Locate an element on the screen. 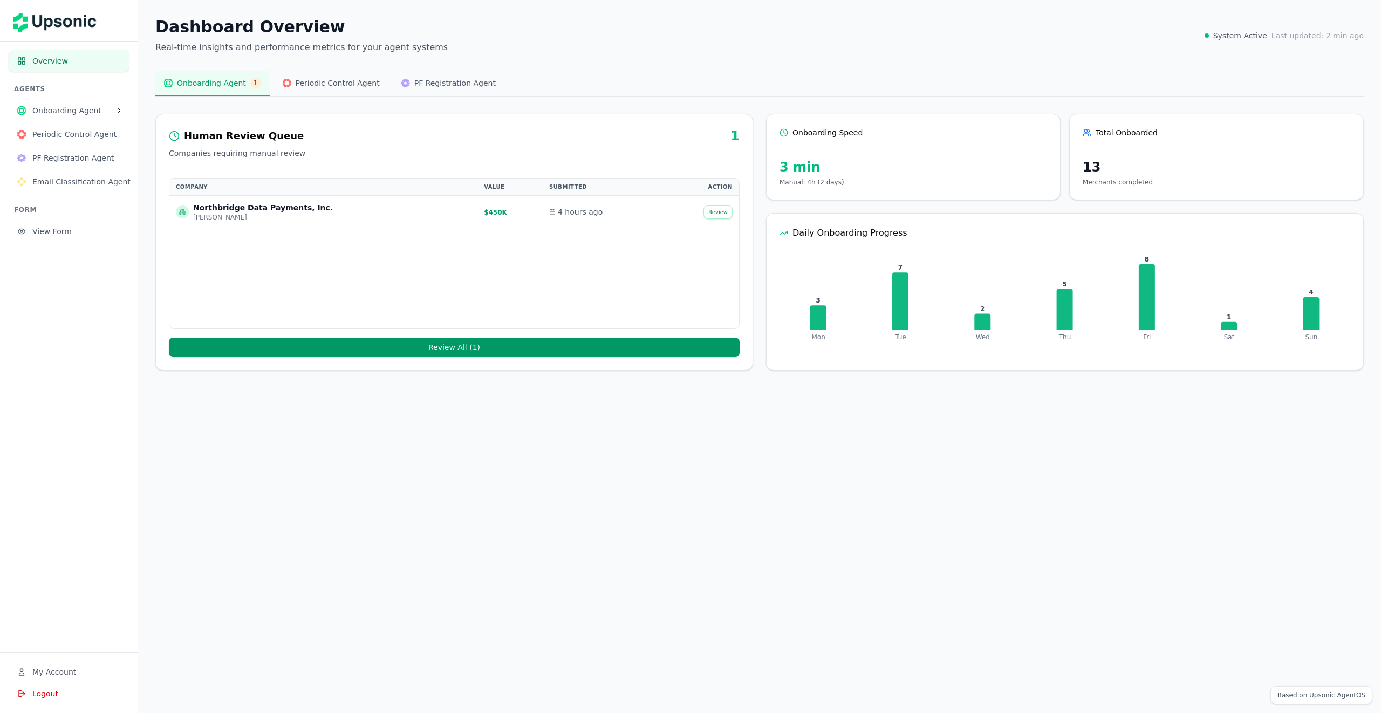  span: $450K is located at coordinates (495, 213).